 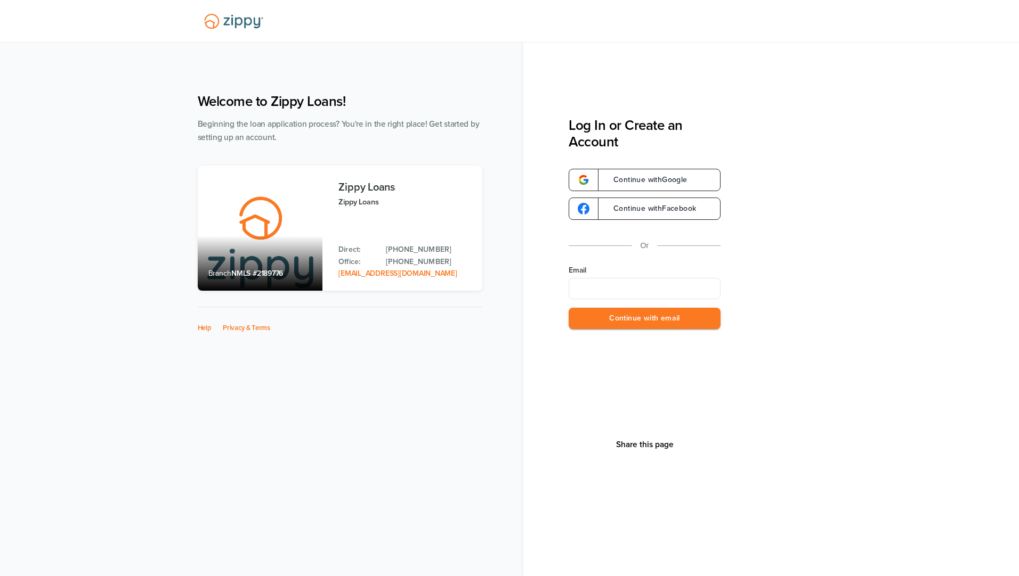 What do you see at coordinates (644, 209) in the screenshot?
I see `a: google-logoContinue withFacebook` at bounding box center [644, 209].